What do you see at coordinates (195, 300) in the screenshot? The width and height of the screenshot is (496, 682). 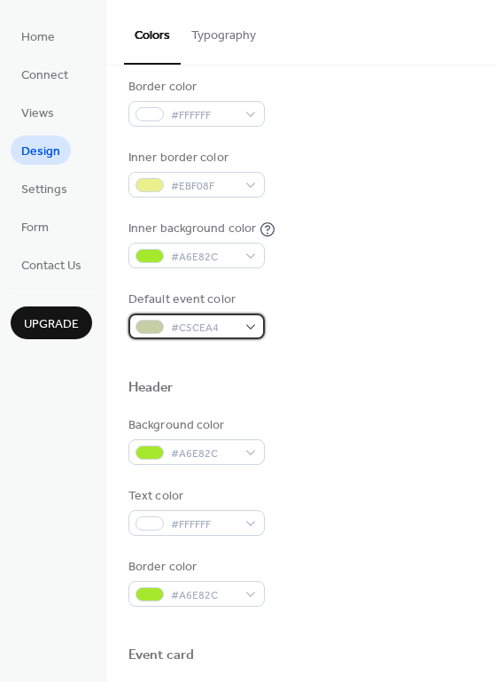 I see `div: Default event color` at bounding box center [195, 300].